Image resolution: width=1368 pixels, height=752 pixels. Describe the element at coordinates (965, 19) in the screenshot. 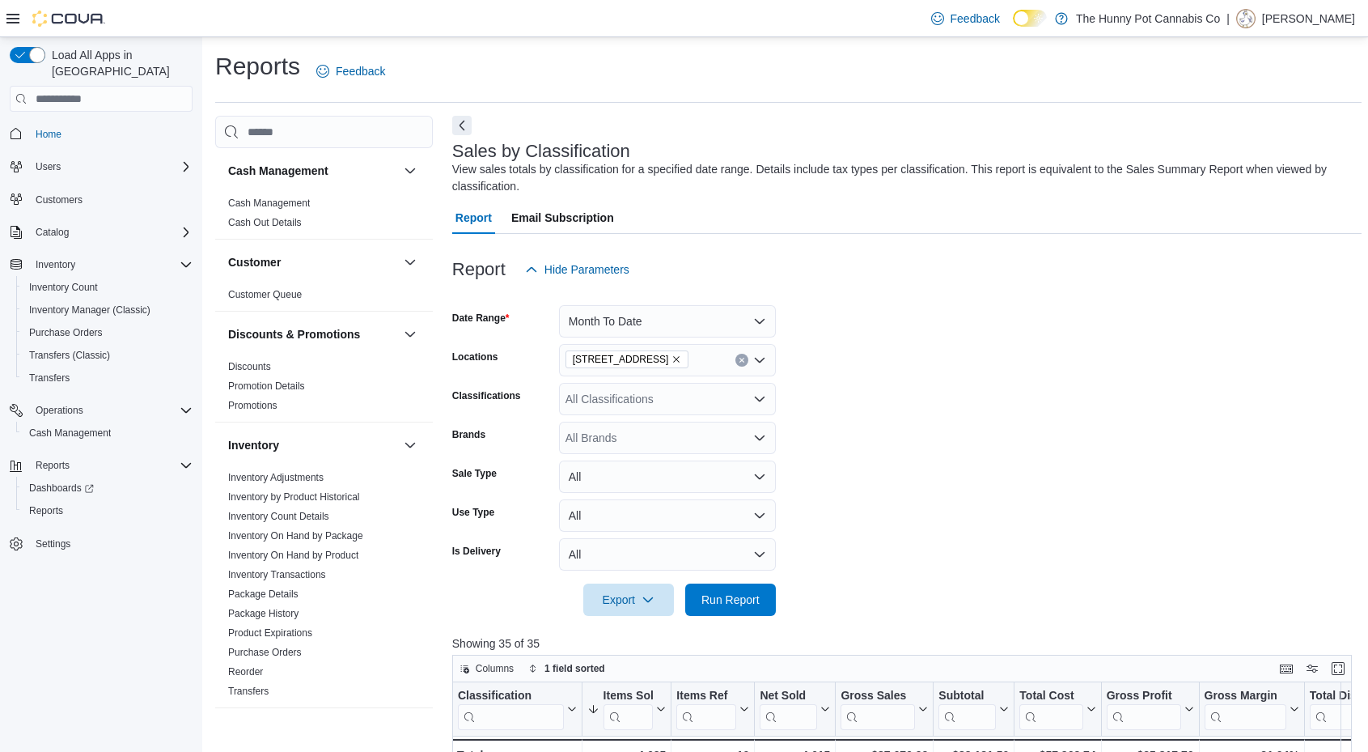

I see `a: Feedback` at that location.